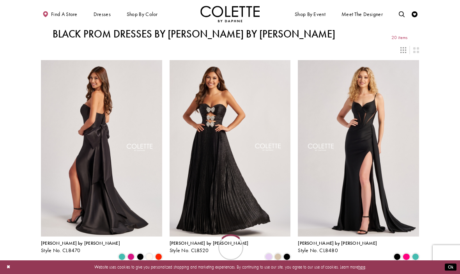 This screenshot has width=460, height=274. I want to click on div: Colette by Daphne Style No. CL8520, so click(209, 247).